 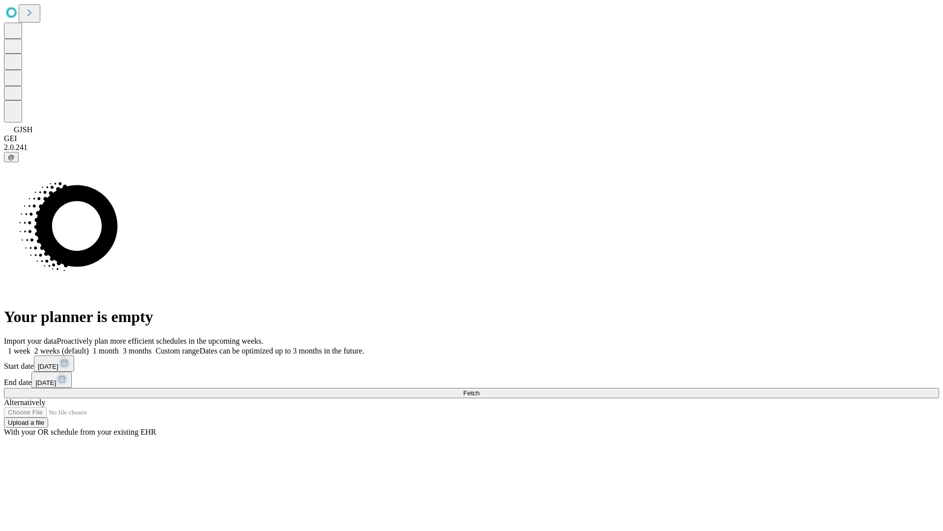 What do you see at coordinates (106, 350) in the screenshot?
I see `span: 1 month` at bounding box center [106, 350].